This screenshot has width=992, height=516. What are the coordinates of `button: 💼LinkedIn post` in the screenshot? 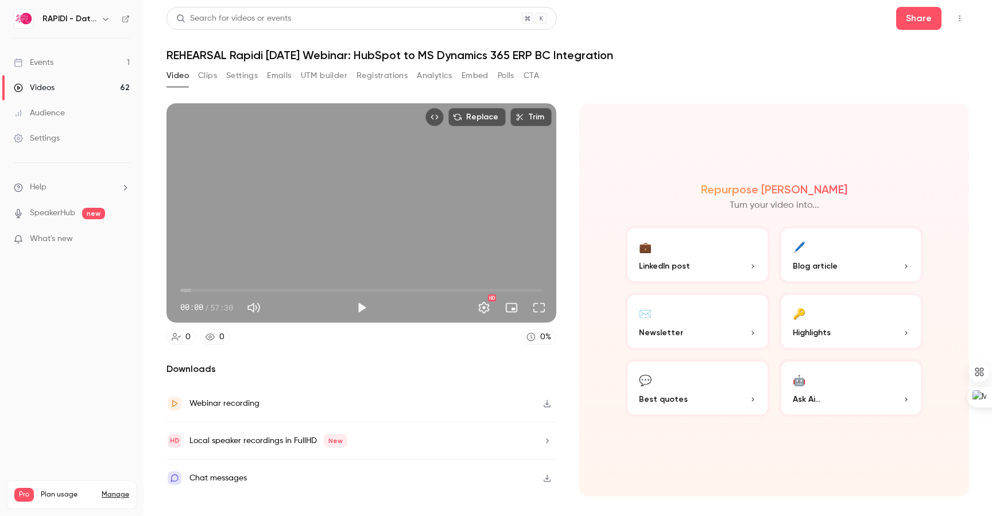 It's located at (698, 255).